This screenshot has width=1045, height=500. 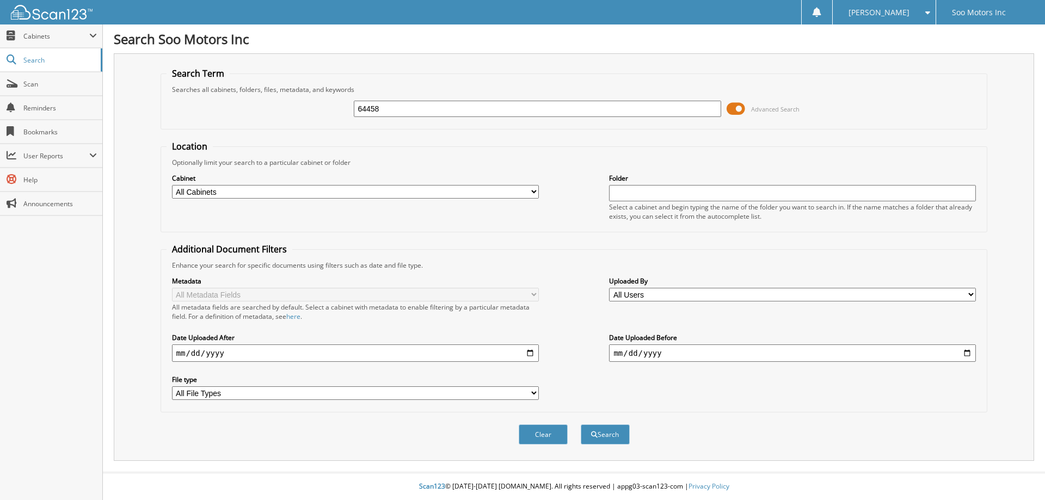 I want to click on a: Privacy Policy, so click(x=708, y=486).